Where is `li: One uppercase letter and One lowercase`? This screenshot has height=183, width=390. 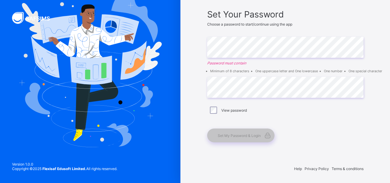 li: One uppercase letter and One lowercase is located at coordinates (286, 71).